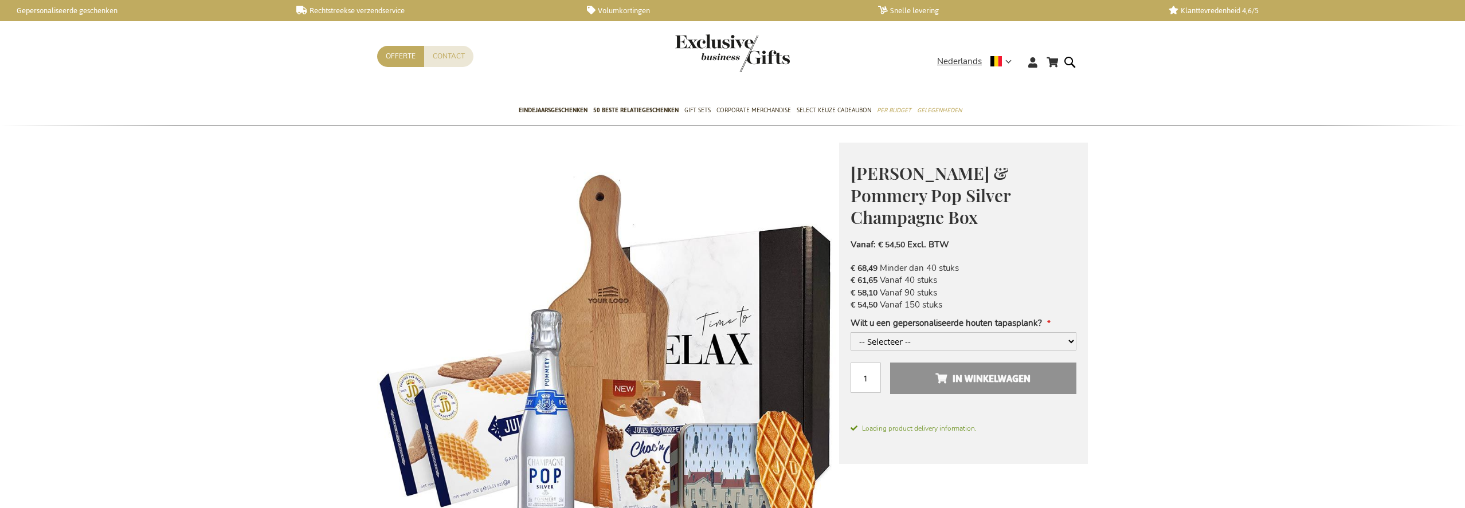  I want to click on a: Per Budget, so click(894, 111).